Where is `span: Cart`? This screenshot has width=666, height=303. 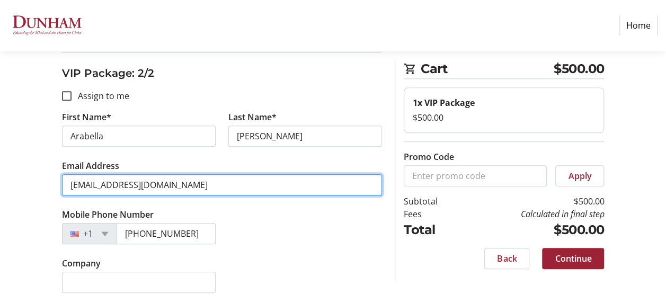 span: Cart is located at coordinates (487, 69).